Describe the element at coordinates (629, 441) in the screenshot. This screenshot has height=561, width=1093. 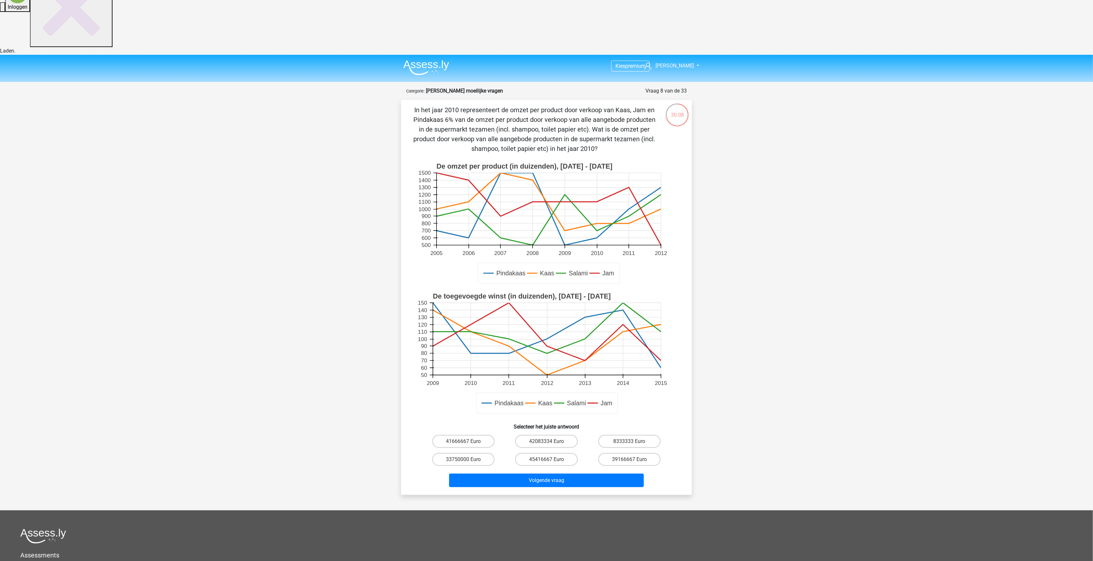
I see `label: 8333333 Euro` at that location.